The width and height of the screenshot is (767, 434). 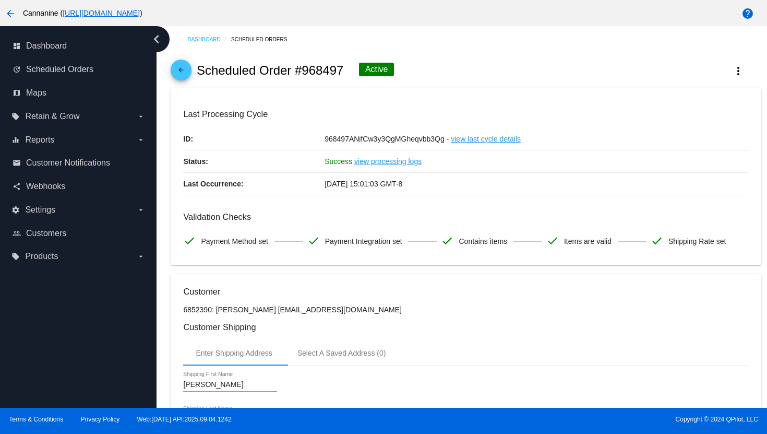 I want to click on p: Last Occurrence:, so click(x=254, y=184).